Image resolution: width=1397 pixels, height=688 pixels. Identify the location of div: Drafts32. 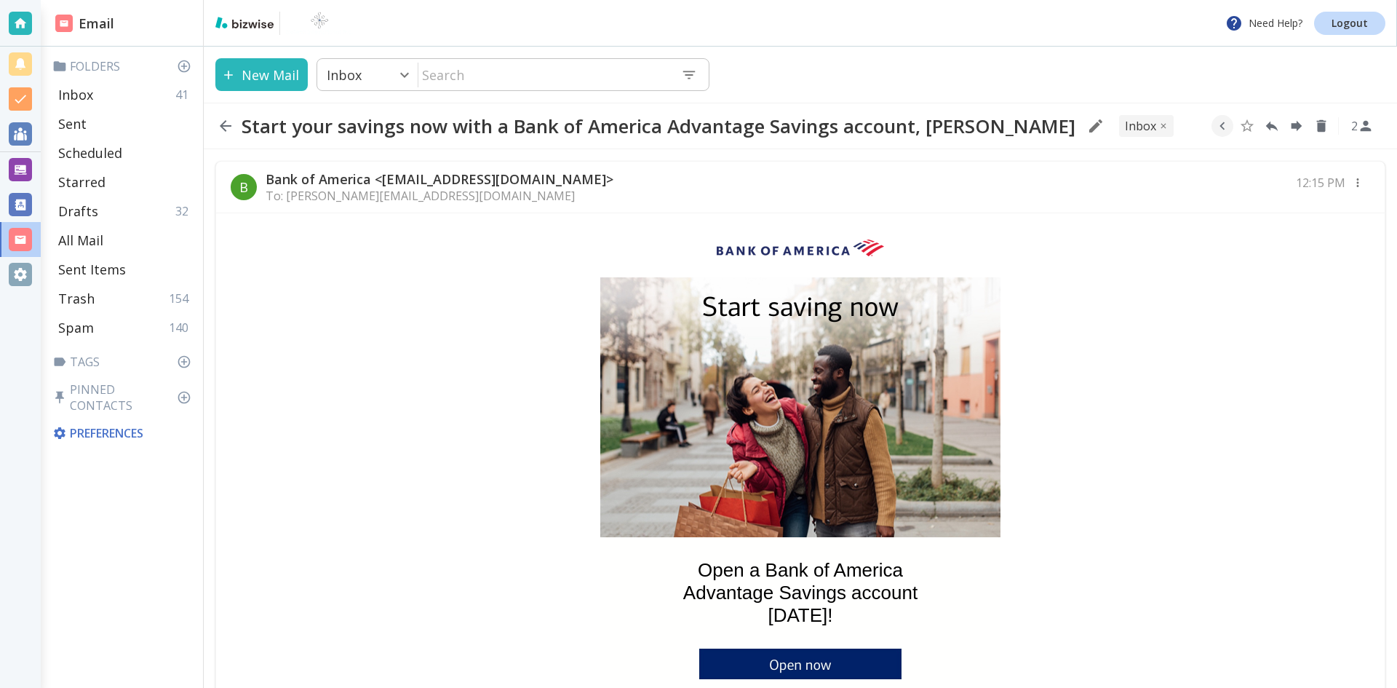
(124, 211).